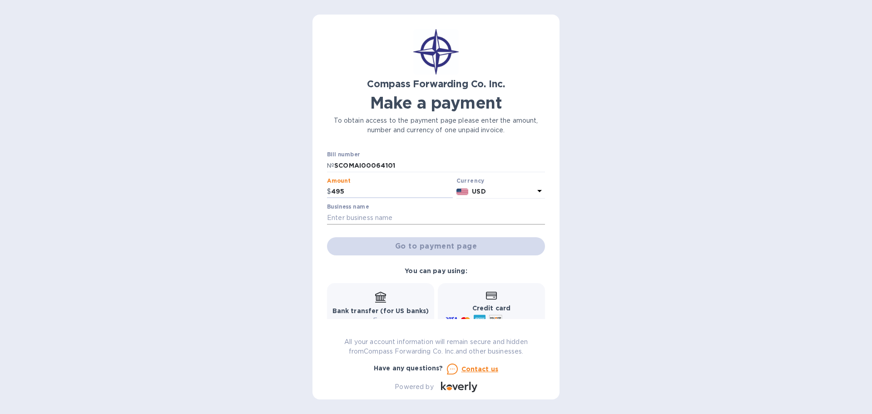 This screenshot has width=872, height=414. I want to click on b: Currency, so click(471, 180).